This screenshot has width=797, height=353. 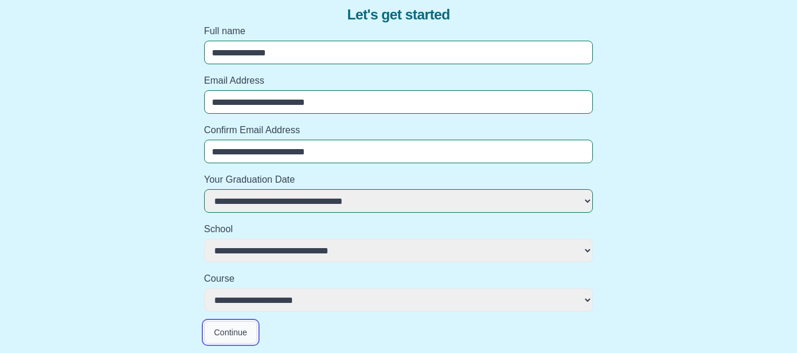 What do you see at coordinates (399, 180) in the screenshot?
I see `label: Your Graduation Date` at bounding box center [399, 180].